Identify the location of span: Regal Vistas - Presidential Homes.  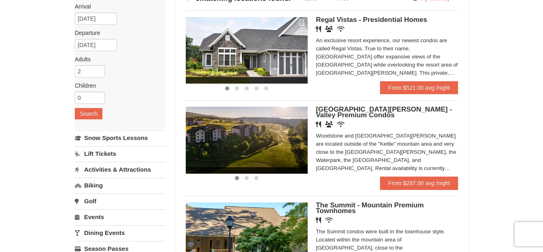
(371, 20).